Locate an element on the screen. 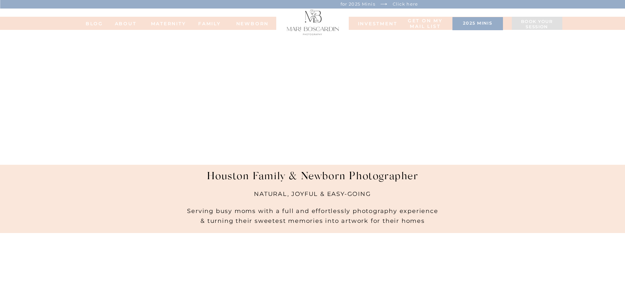 The height and width of the screenshot is (299, 625). a: NEWBORN is located at coordinates (253, 23).